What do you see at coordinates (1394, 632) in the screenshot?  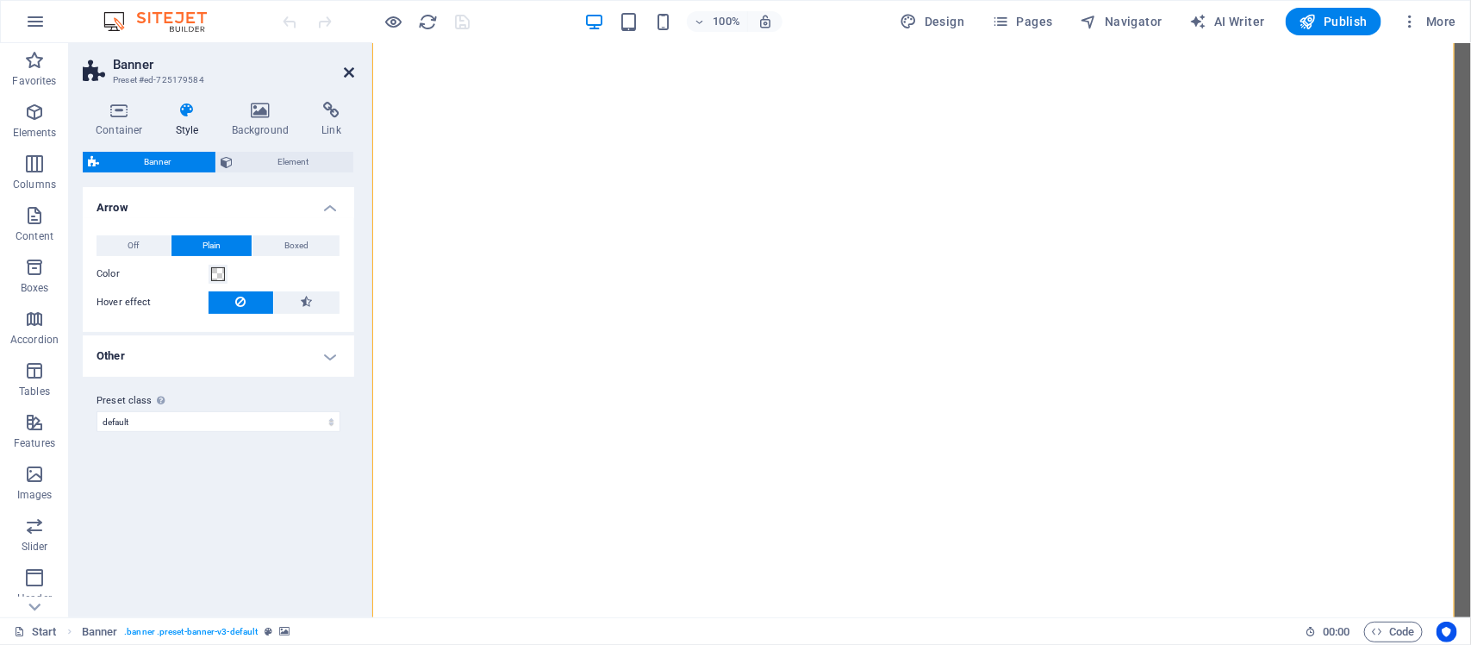 I see `button: Code` at bounding box center [1394, 632].